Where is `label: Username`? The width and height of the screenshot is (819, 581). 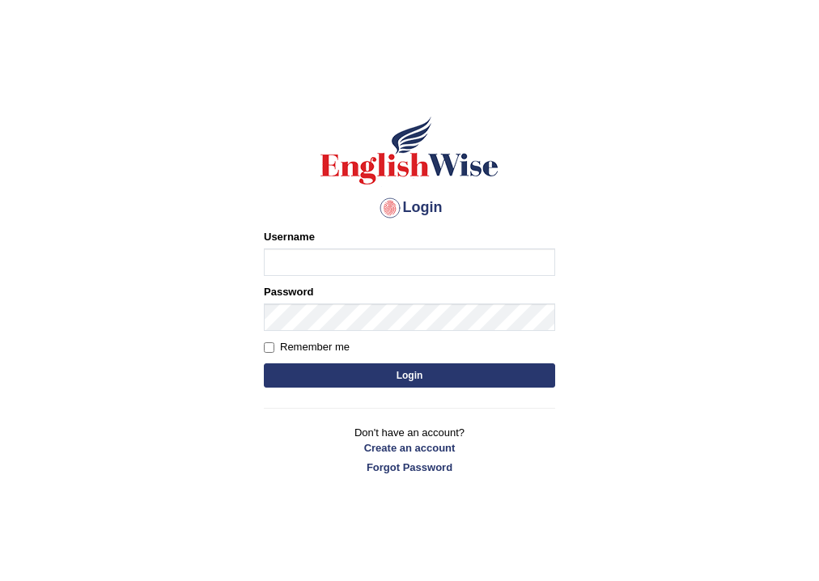 label: Username is located at coordinates (289, 236).